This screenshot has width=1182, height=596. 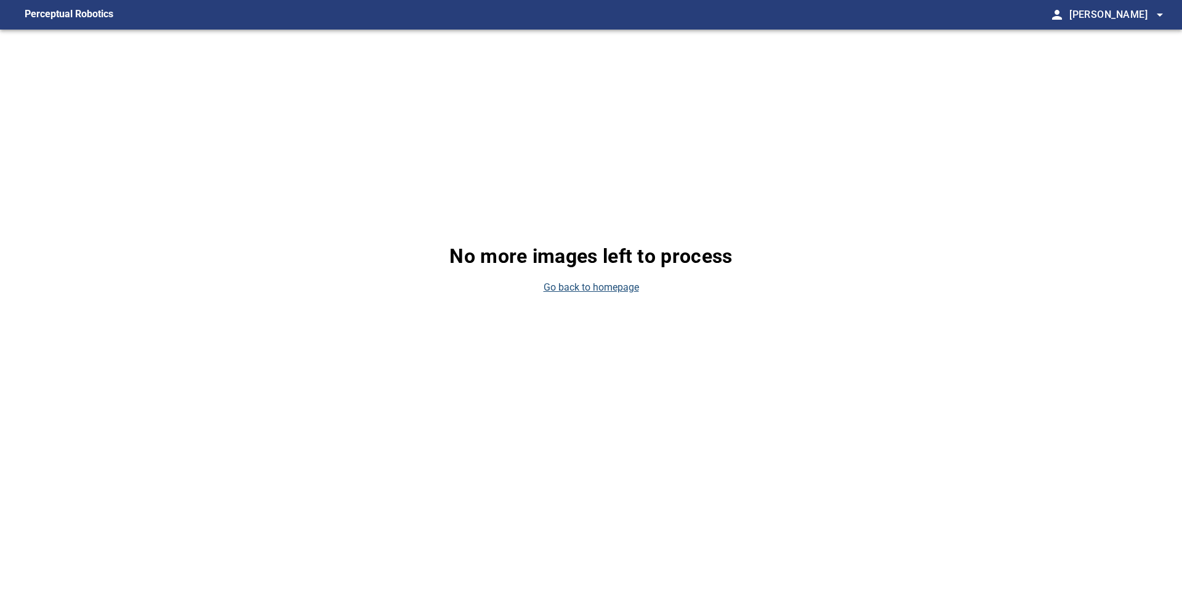 What do you see at coordinates (1057, 15) in the screenshot?
I see `span: person` at bounding box center [1057, 15].